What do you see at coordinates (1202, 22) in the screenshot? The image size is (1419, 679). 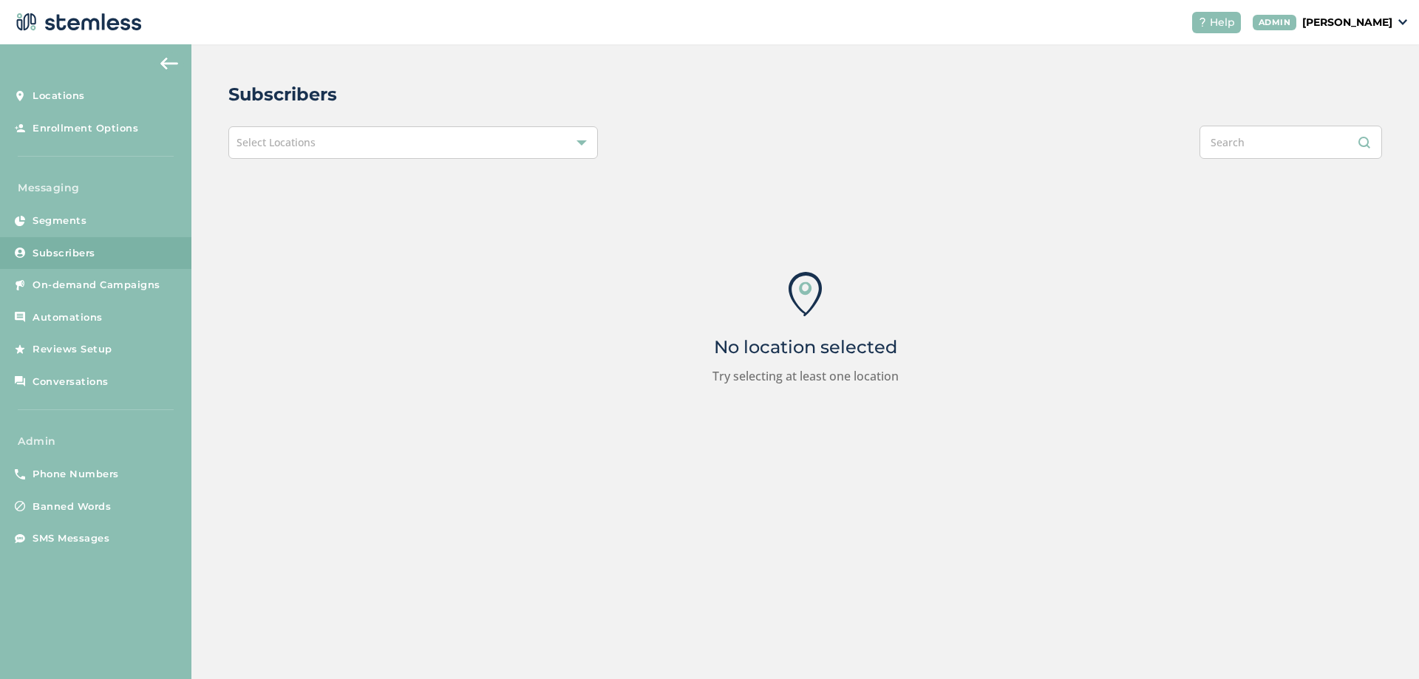 I see `img: icon-help-white-03924b79.svg` at bounding box center [1202, 22].